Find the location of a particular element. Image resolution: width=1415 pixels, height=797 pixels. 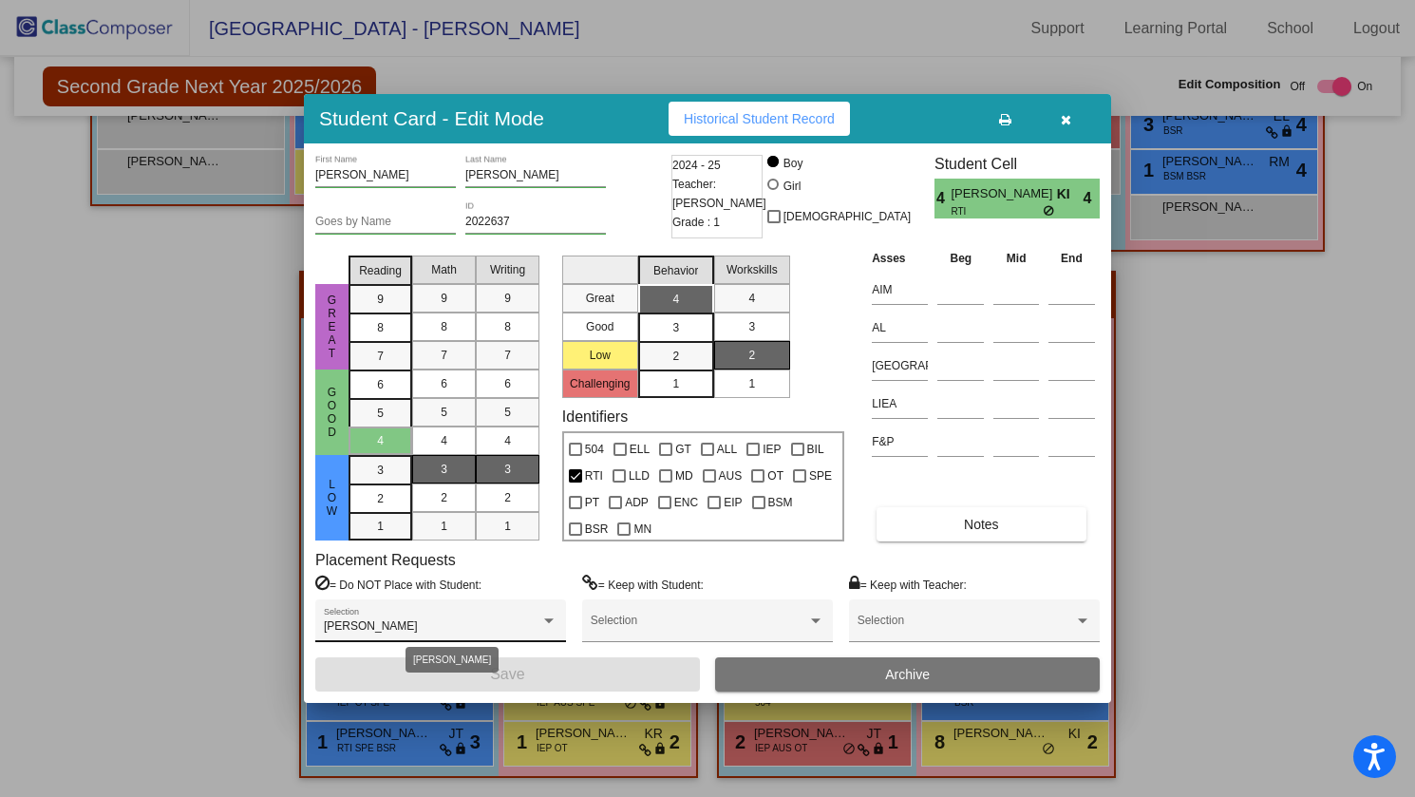

span: Writing is located at coordinates (507, 270).